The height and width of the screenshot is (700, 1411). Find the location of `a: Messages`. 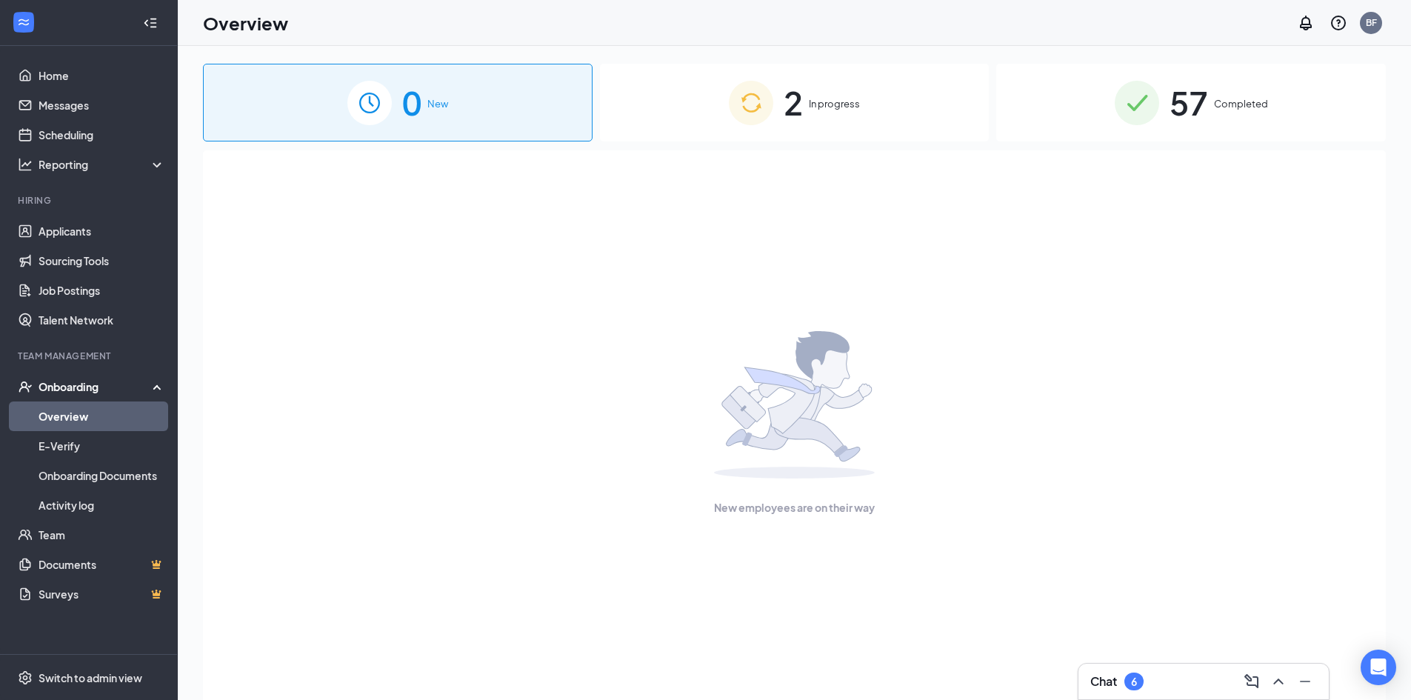

a: Messages is located at coordinates (101, 105).